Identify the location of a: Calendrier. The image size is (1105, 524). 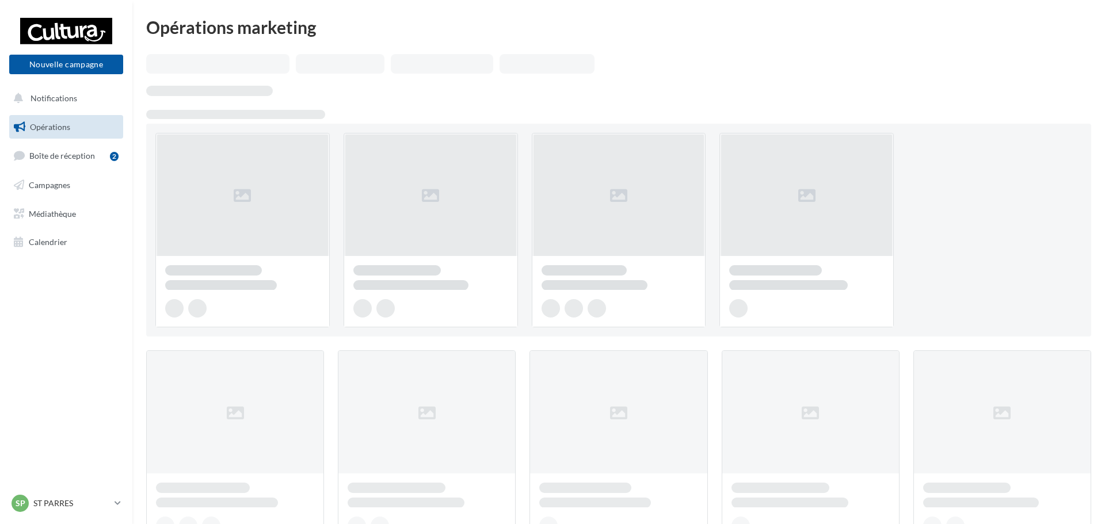
(66, 242).